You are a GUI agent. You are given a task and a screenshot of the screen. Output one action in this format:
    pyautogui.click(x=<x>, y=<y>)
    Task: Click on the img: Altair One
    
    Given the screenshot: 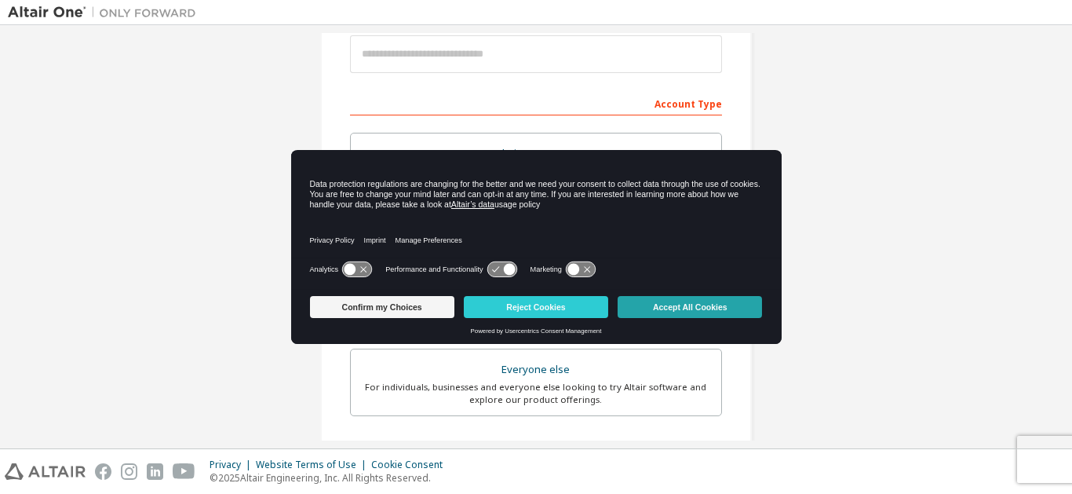 What is the action you would take?
    pyautogui.click(x=106, y=13)
    